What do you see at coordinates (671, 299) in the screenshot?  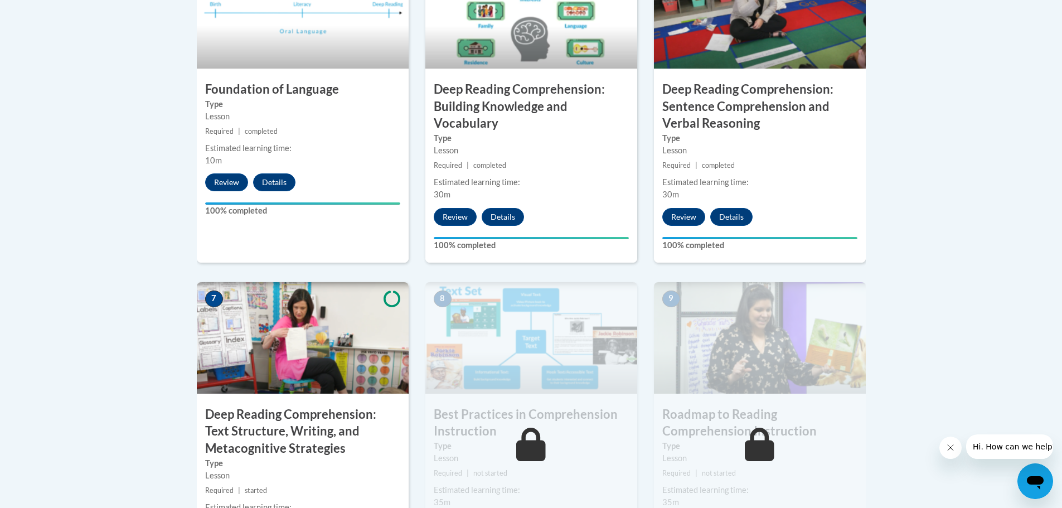 I see `span: 9` at bounding box center [671, 299].